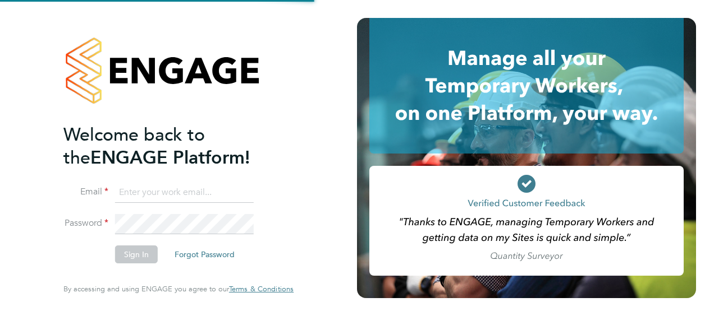 Image resolution: width=714 pixels, height=316 pixels. Describe the element at coordinates (204, 255) in the screenshot. I see `button: Forgot Password` at that location.